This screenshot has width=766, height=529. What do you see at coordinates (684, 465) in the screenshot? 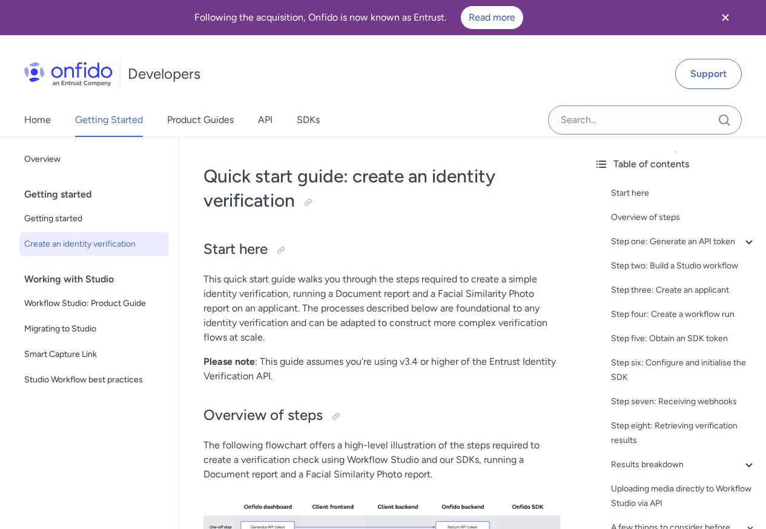
I see `div: Results breakdown` at bounding box center [684, 465].